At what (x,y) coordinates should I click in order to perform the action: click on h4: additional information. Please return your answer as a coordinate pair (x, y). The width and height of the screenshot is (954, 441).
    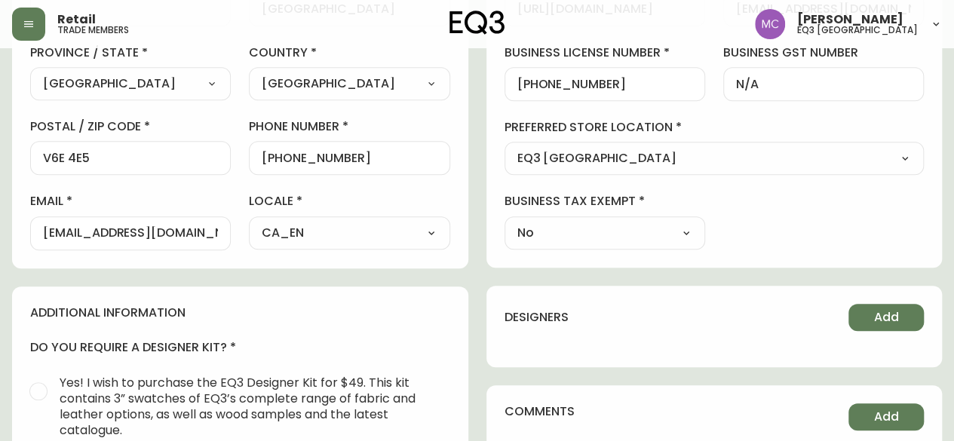
    Looking at the image, I should click on (240, 313).